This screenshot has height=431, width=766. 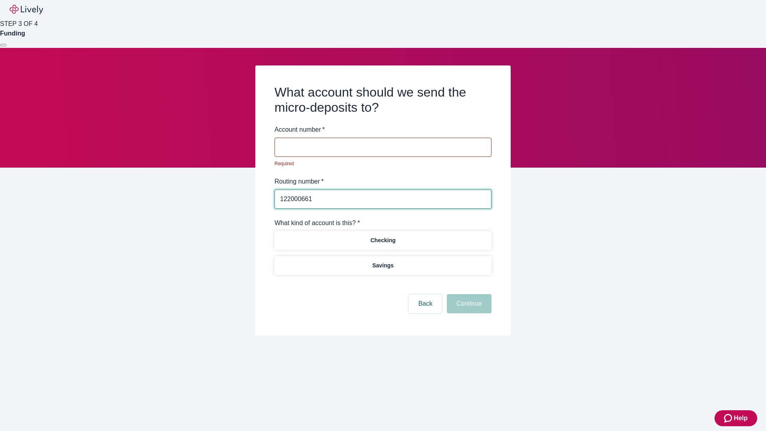 I want to click on p: Checking, so click(x=383, y=240).